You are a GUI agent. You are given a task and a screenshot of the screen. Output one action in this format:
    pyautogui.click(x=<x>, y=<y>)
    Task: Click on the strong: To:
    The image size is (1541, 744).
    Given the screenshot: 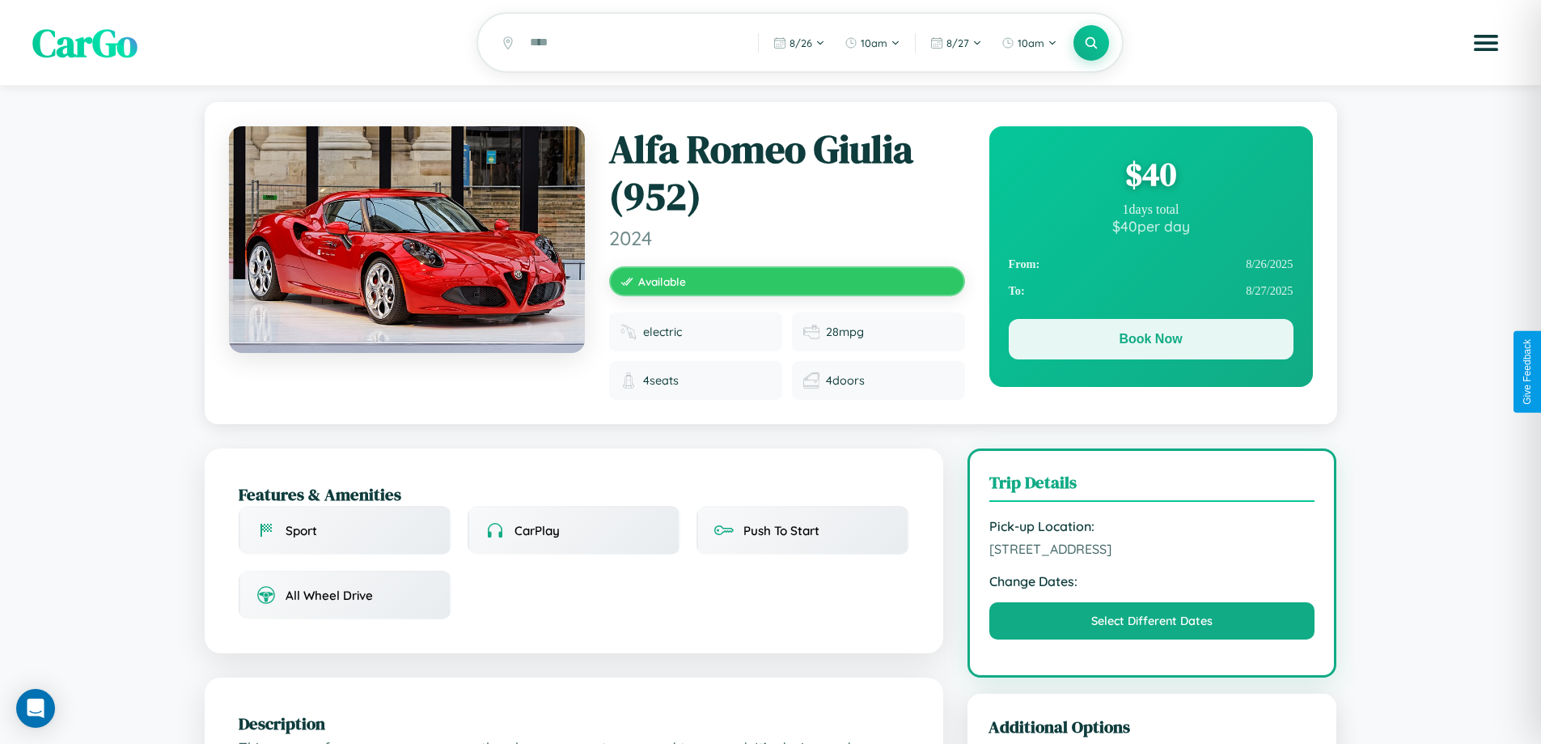 What is the action you would take?
    pyautogui.click(x=1017, y=290)
    